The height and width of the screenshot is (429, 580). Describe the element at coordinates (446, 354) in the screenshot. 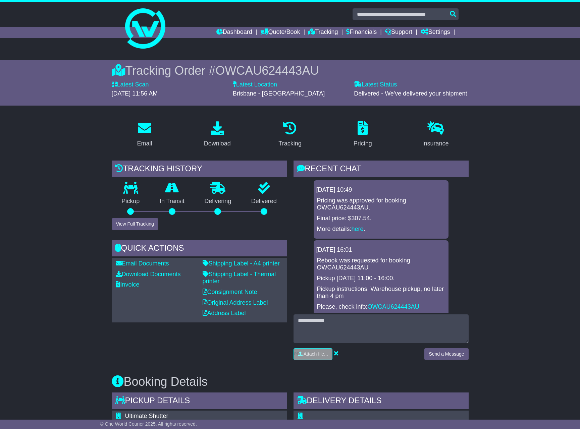

I see `button: Send a Message` at that location.